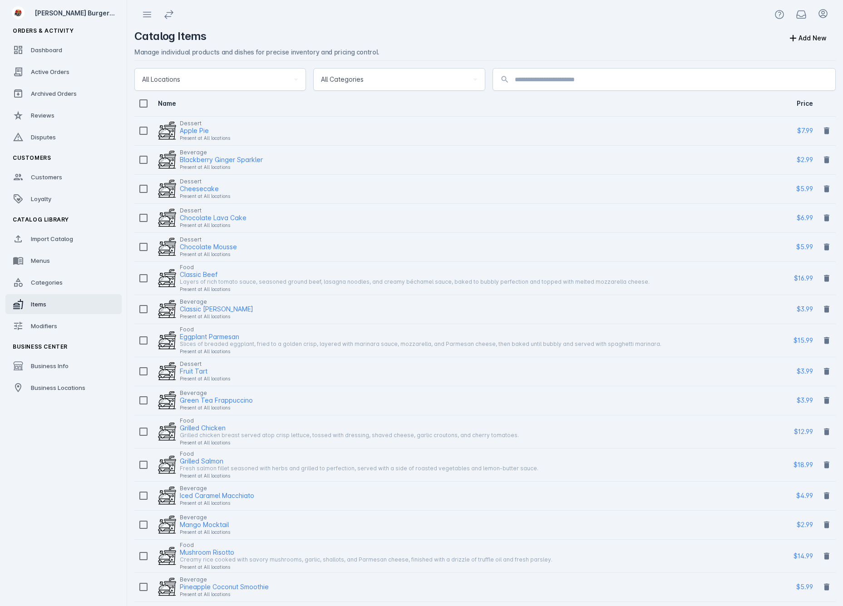  Describe the element at coordinates (209, 337) in the screenshot. I see `div: Eggplant Parmesan` at that location.